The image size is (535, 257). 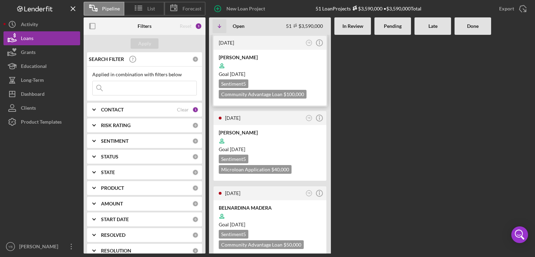 I want to click on span: List, so click(x=151, y=9).